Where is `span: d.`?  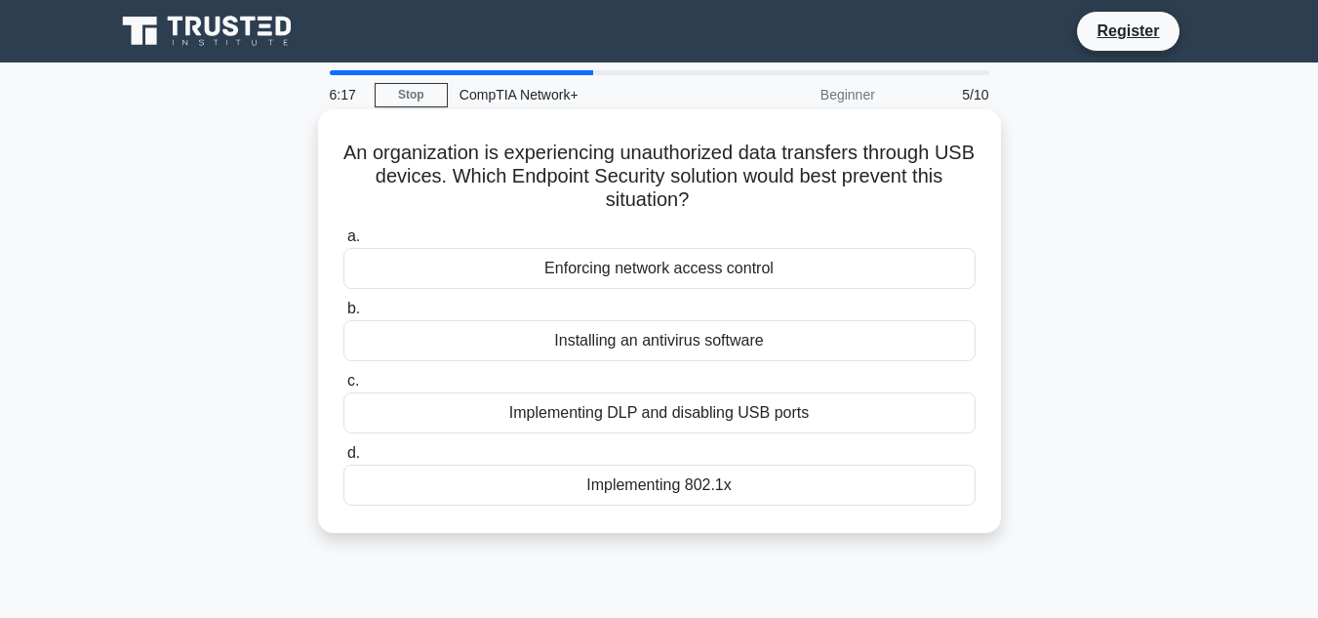 span: d. is located at coordinates (353, 452).